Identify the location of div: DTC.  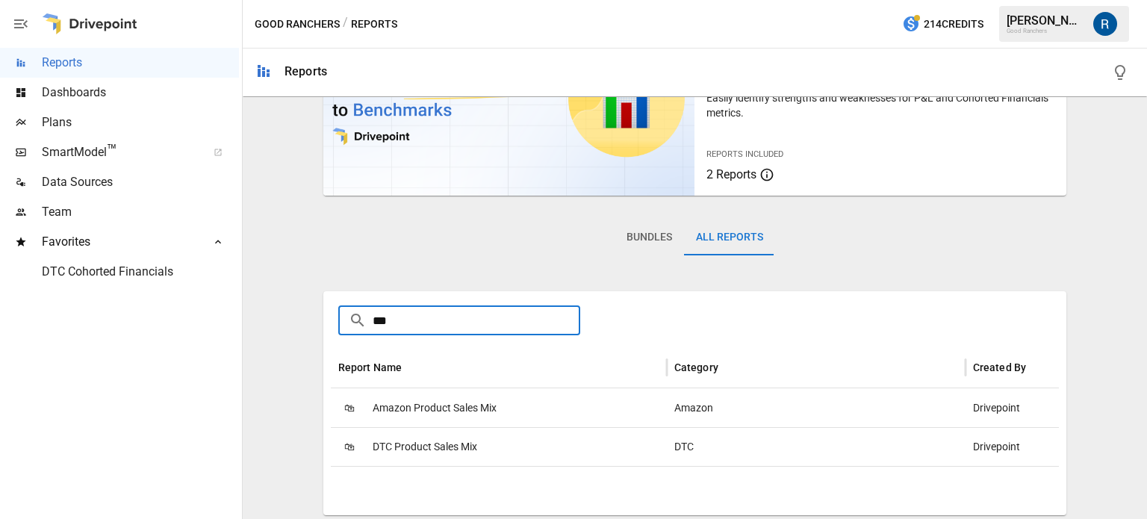
(816, 447).